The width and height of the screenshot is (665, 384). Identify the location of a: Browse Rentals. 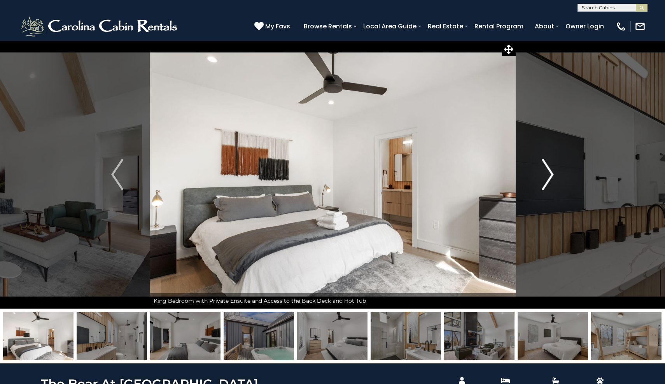
(328, 26).